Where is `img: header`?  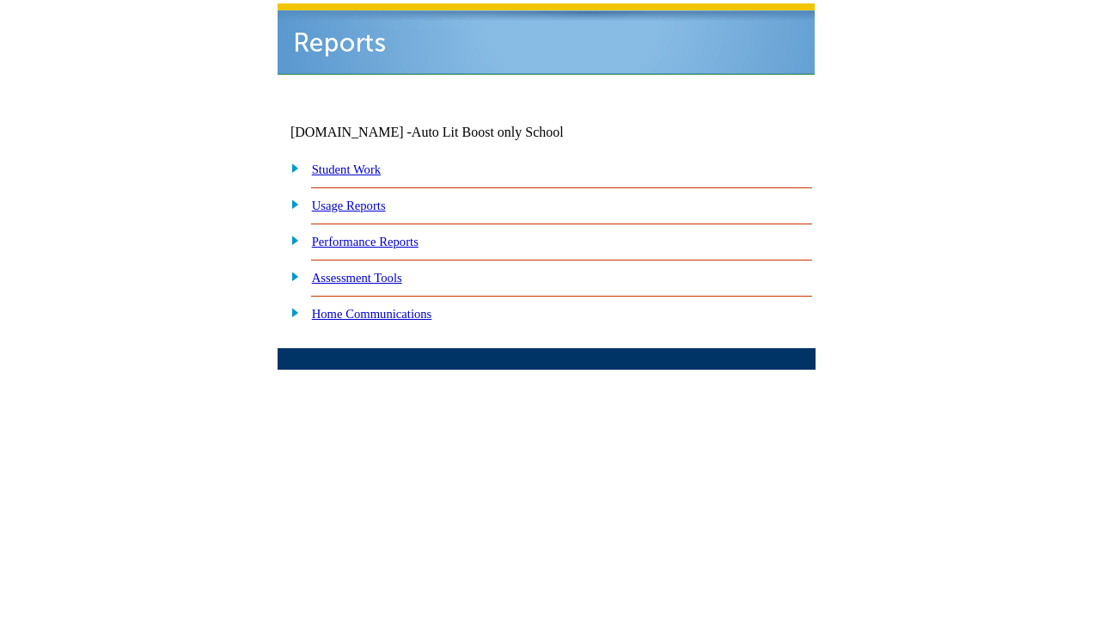 img: header is located at coordinates (546, 39).